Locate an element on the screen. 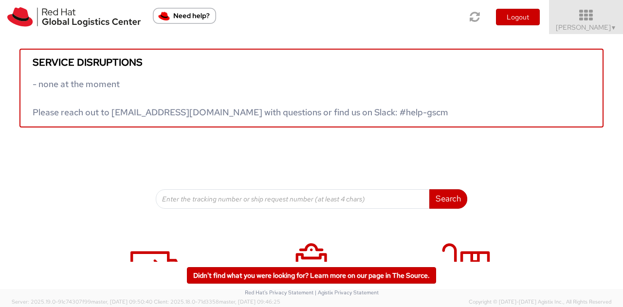 This screenshot has width=623, height=307. a: Red Hat's Privacy Statement is located at coordinates (279, 292).